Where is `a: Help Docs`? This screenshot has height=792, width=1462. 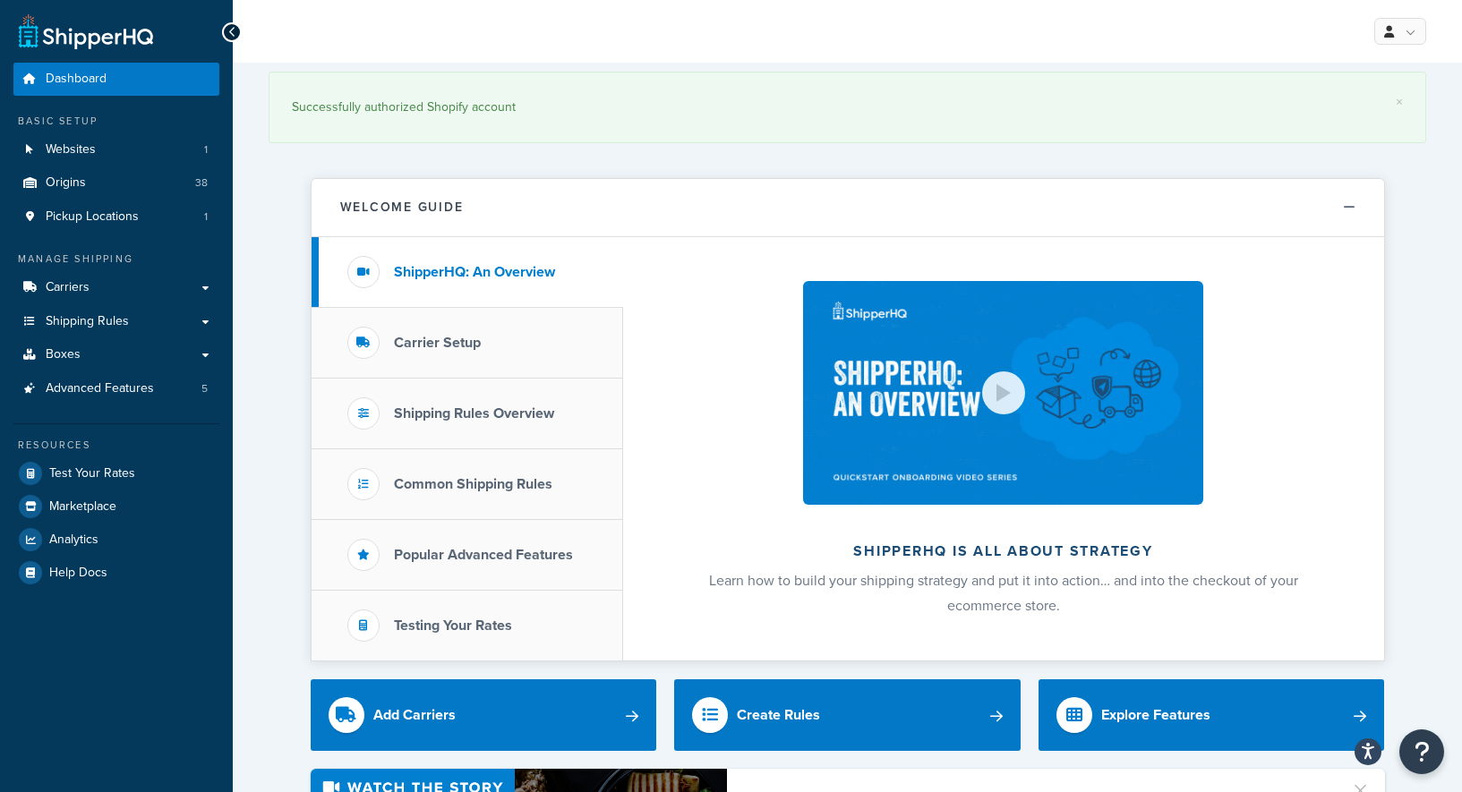
a: Help Docs is located at coordinates (116, 573).